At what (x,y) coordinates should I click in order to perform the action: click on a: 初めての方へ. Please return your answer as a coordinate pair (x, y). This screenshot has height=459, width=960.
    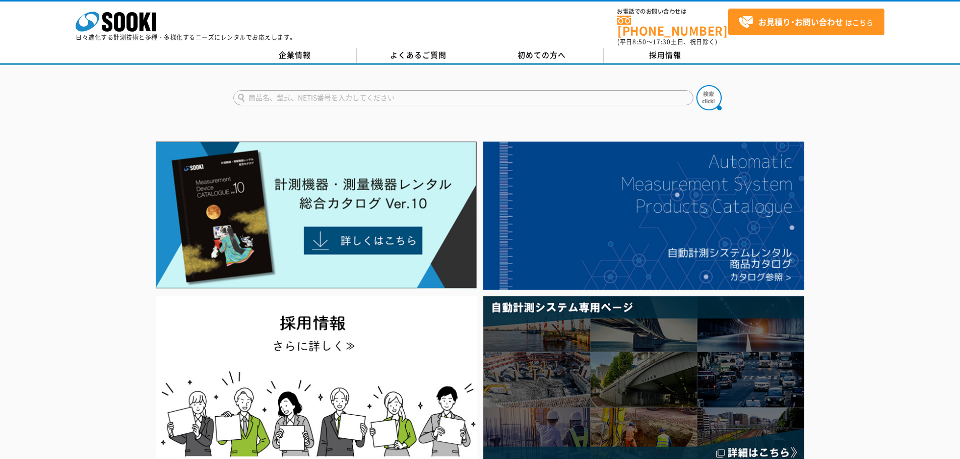
    Looking at the image, I should click on (542, 55).